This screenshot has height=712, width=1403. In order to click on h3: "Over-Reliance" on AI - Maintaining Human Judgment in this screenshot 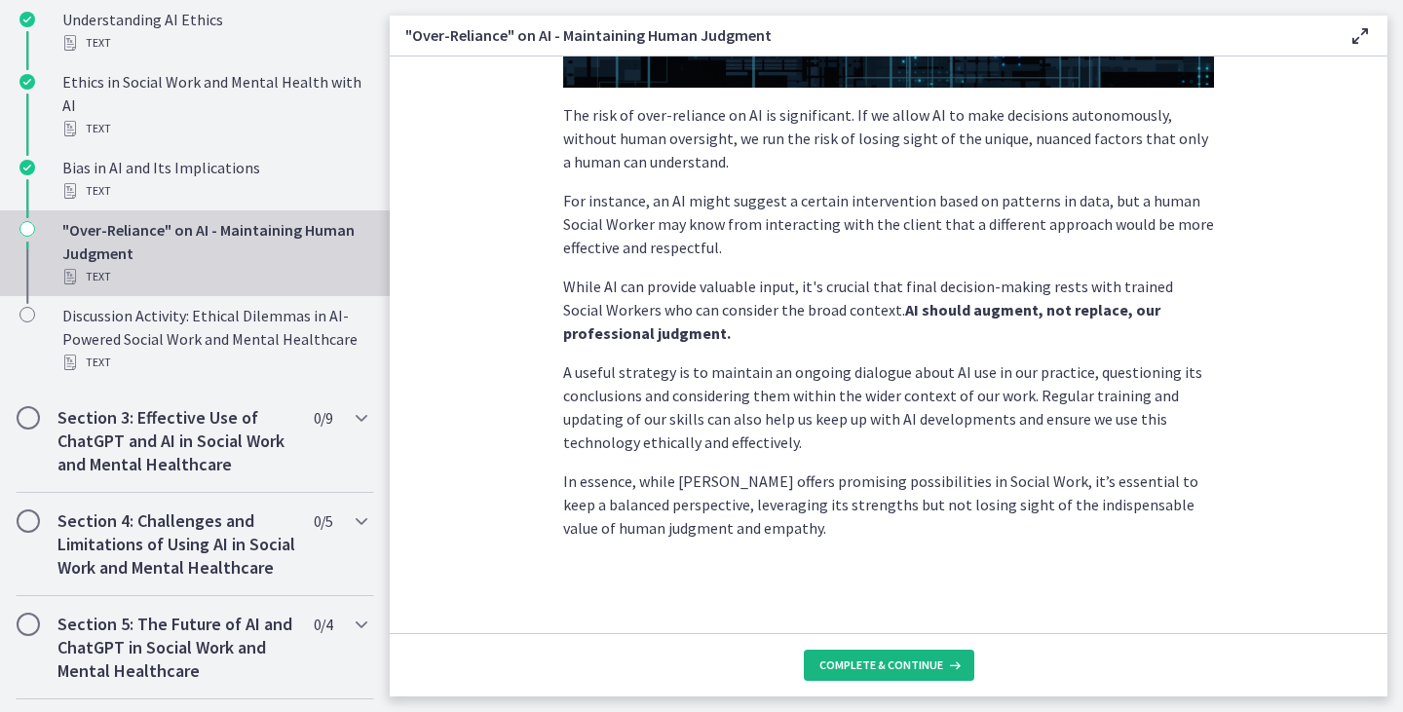, I will do `click(862, 35)`.